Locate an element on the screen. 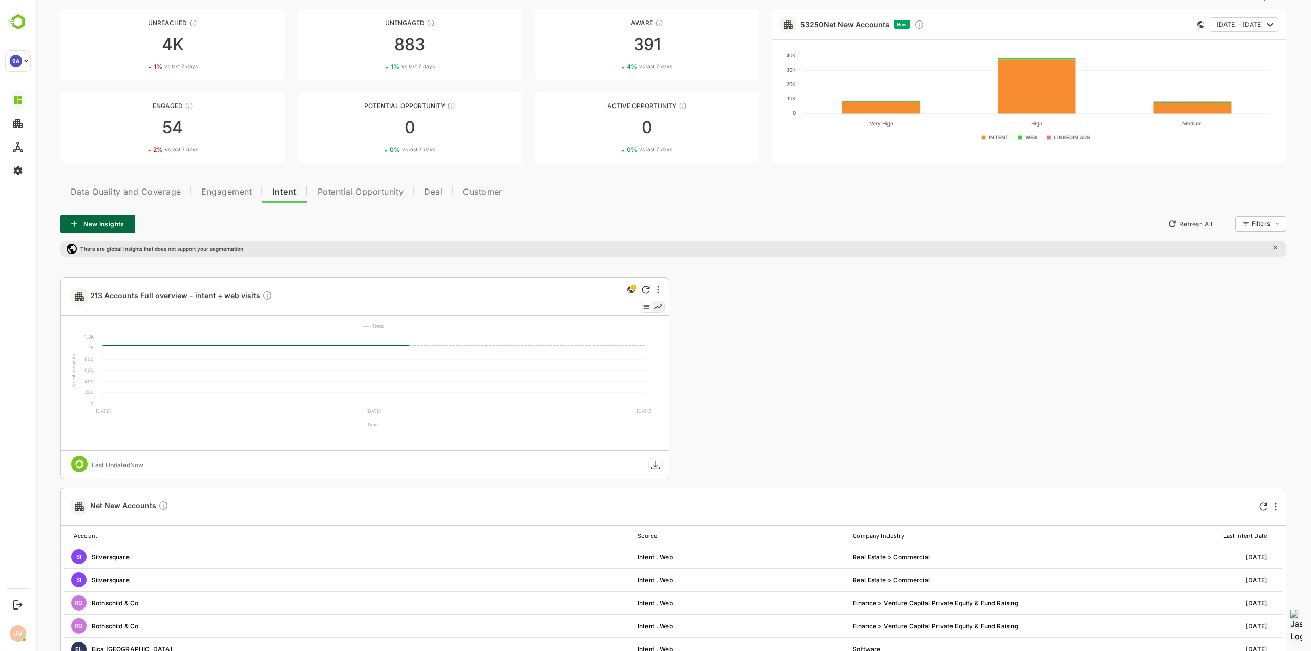 The image size is (1311, 651). text: No of accounts is located at coordinates (37, 370).